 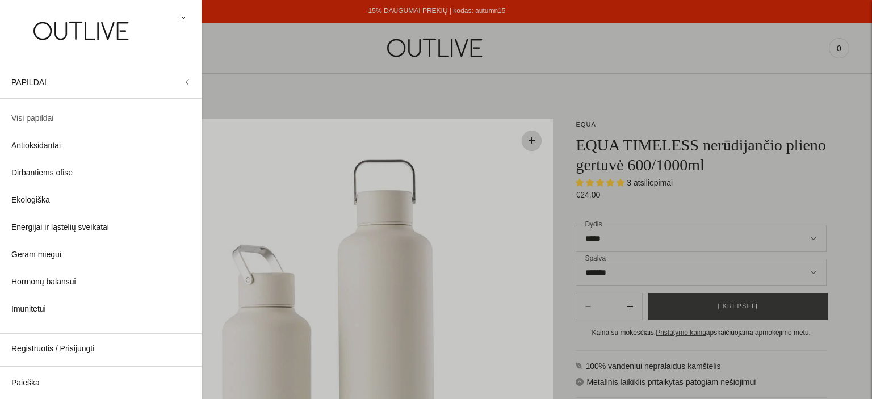 What do you see at coordinates (29, 82) in the screenshot?
I see `span: PAPILDAI` at bounding box center [29, 82].